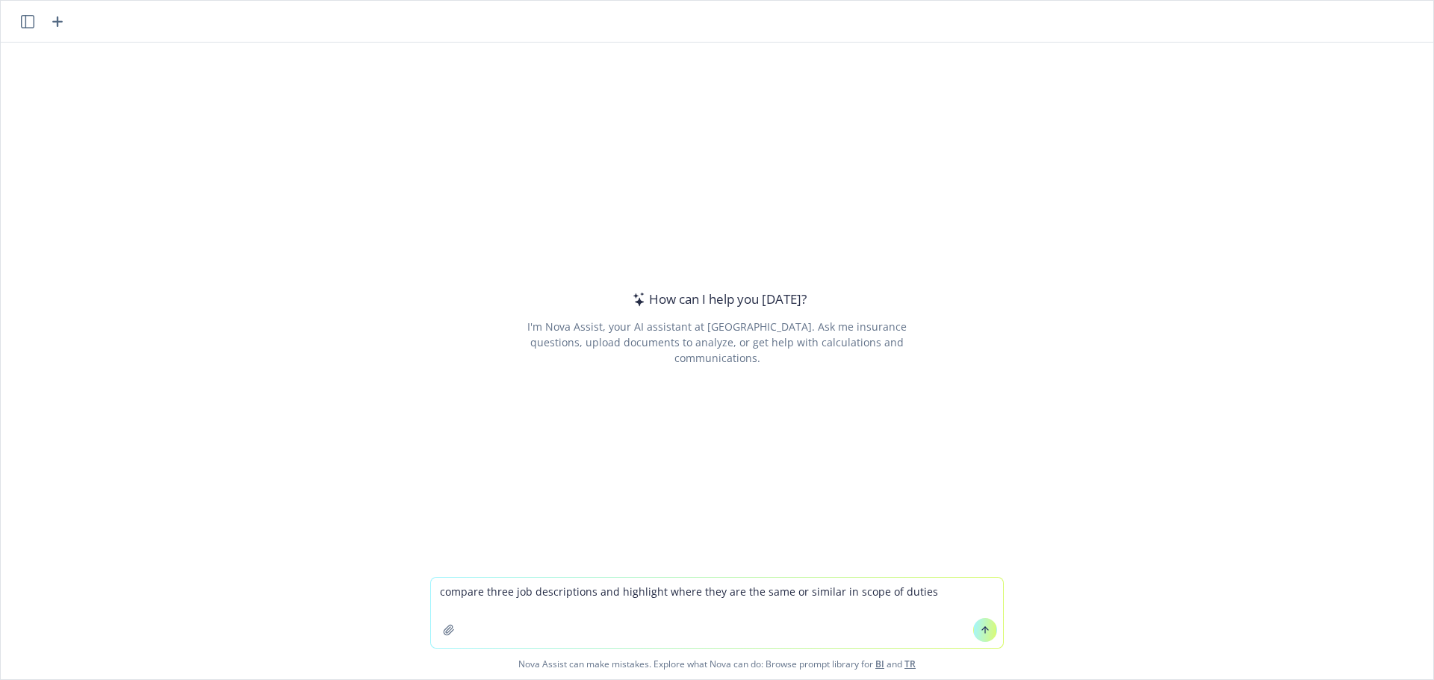 The image size is (1434, 680). I want to click on span: Nova Assist can make mistakes. Explore what Nova can do: Browse prompt library for and, so click(717, 664).